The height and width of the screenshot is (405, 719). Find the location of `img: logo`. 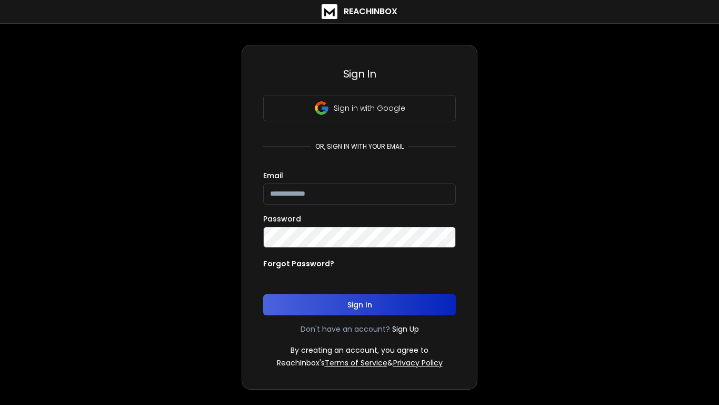

img: logo is located at coordinates (330, 12).